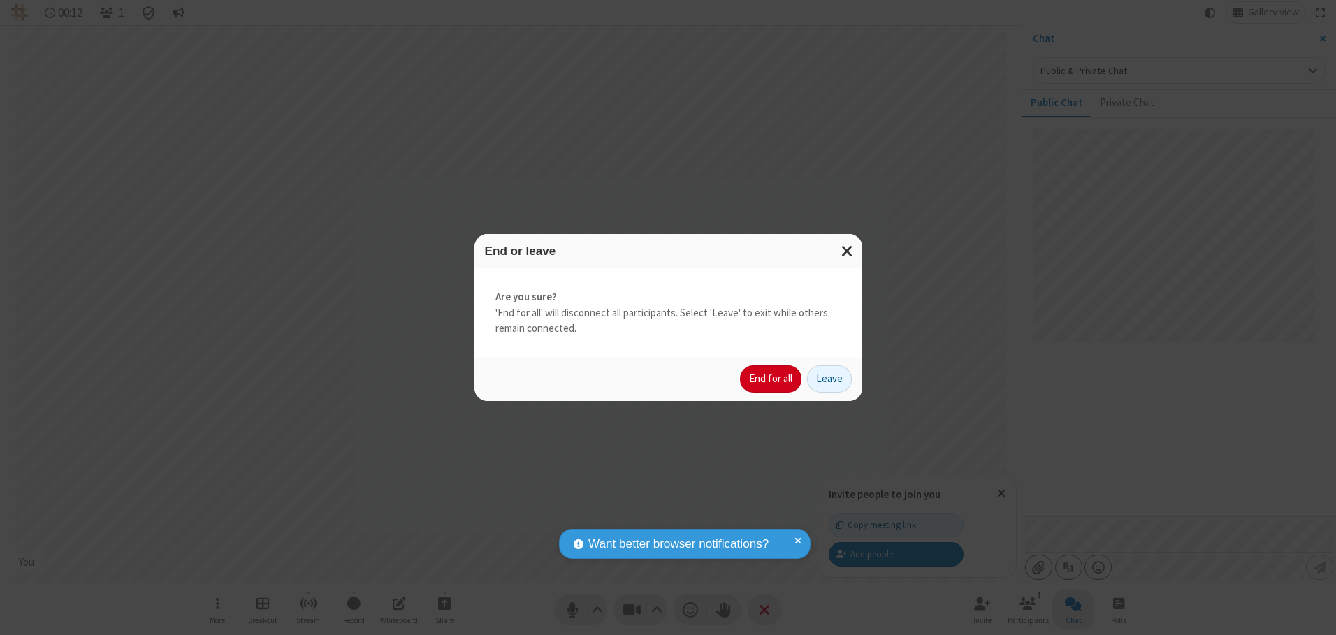  Describe the element at coordinates (668, 313) in the screenshot. I see `div: 'End for all' will disconnect all participants. Select 'Leave' to exit while others remain connec...` at that location.